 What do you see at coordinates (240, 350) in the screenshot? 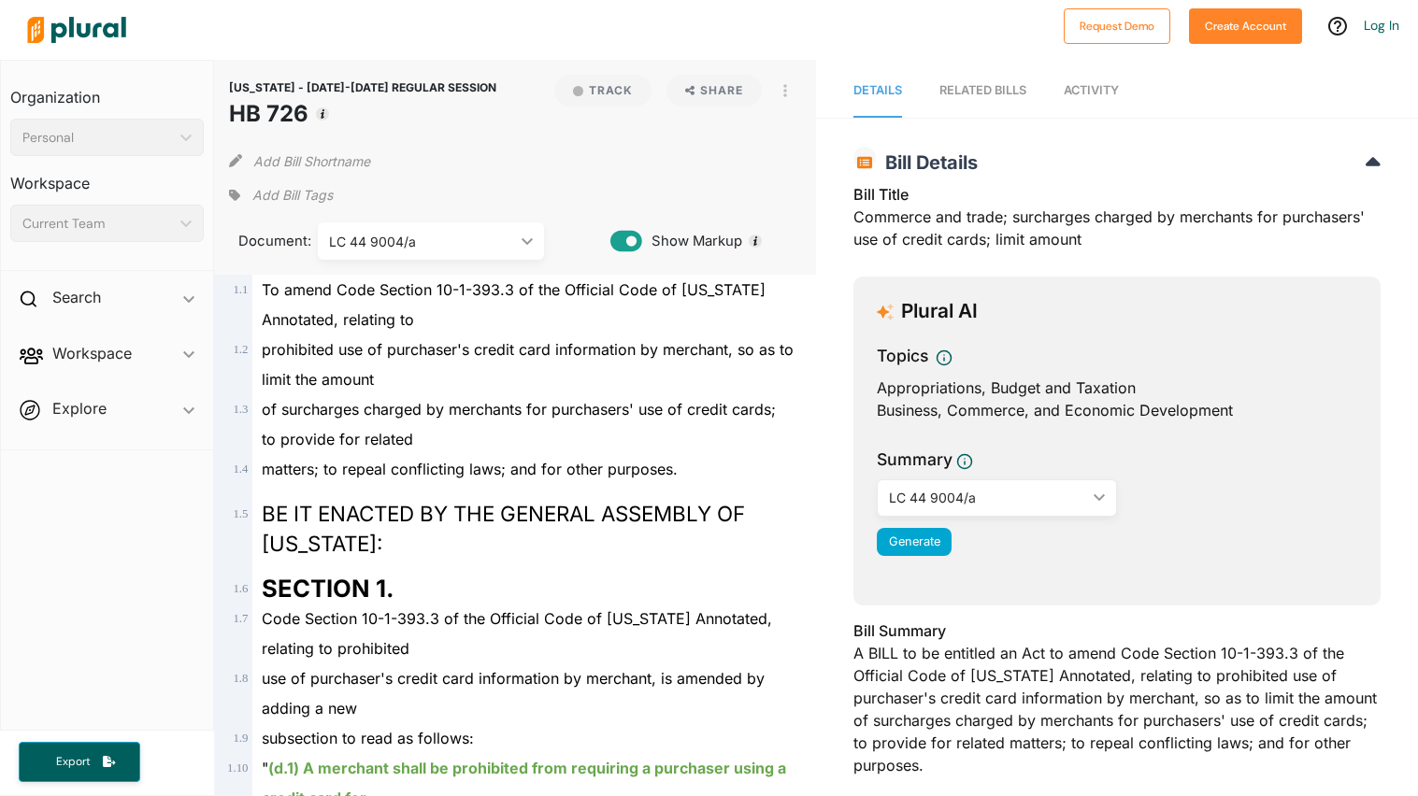
I see `span: 1 . 2` at bounding box center [240, 350].